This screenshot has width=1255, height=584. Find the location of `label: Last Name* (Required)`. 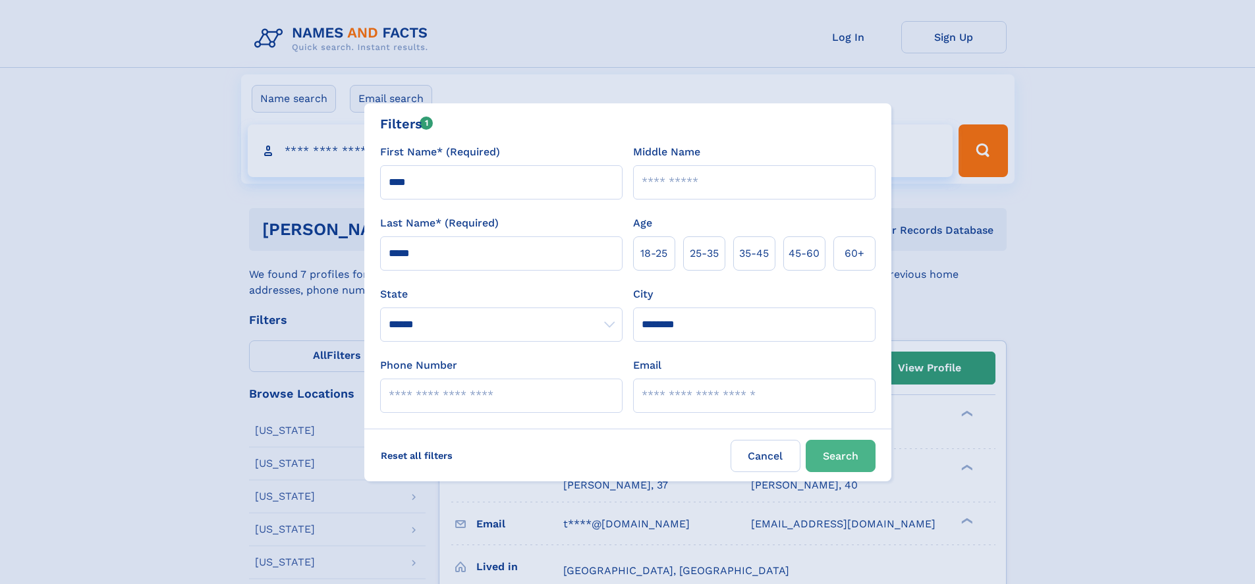

label: Last Name* (Required) is located at coordinates (439, 223).